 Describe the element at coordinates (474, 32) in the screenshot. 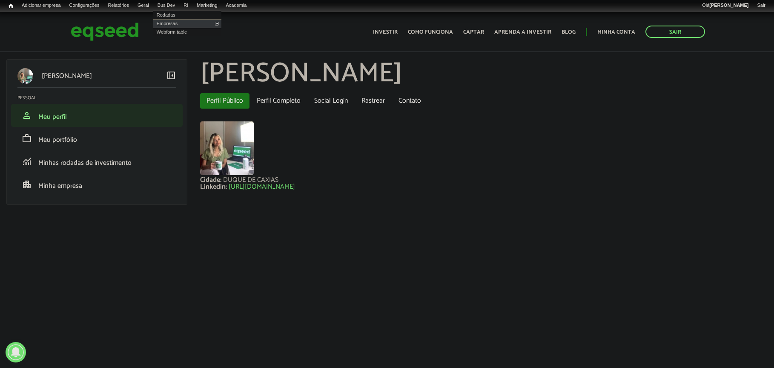

I see `a: Captar` at that location.